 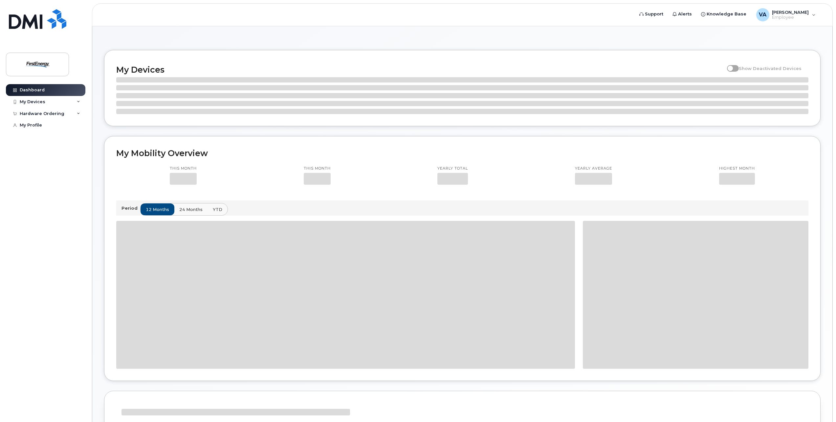 What do you see at coordinates (453, 169) in the screenshot?
I see `p: Yearly total` at bounding box center [453, 169].